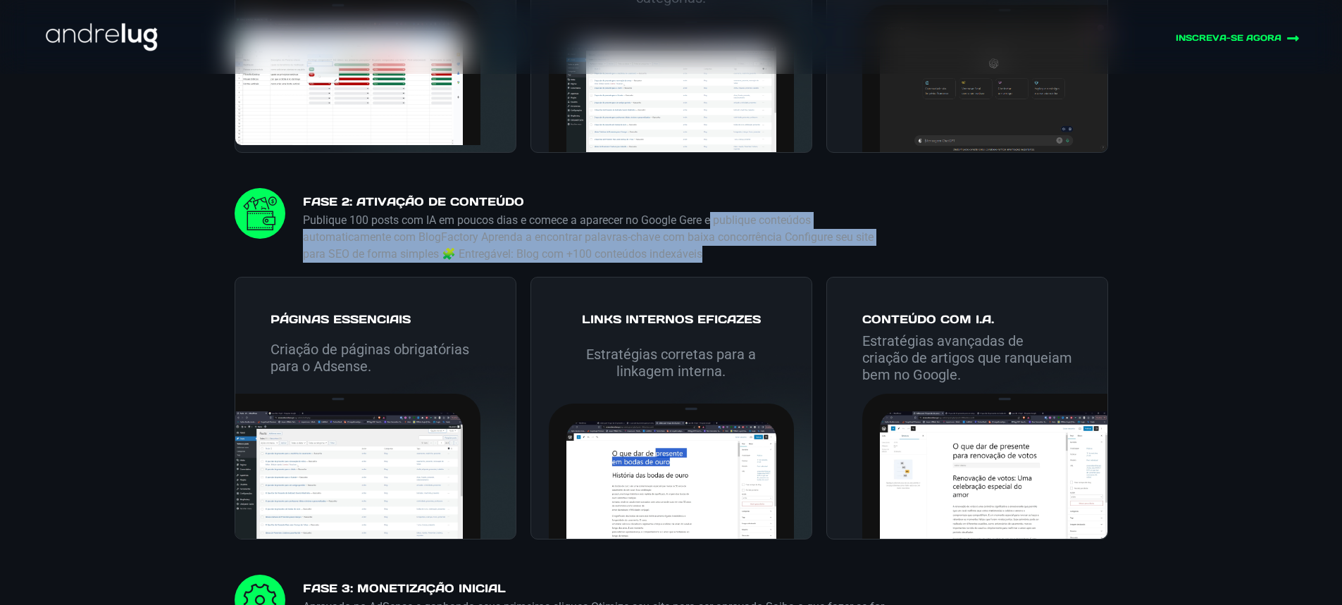 The height and width of the screenshot is (605, 1342). What do you see at coordinates (967, 319) in the screenshot?
I see `h2: Conteúdo com I.A.` at bounding box center [967, 319].